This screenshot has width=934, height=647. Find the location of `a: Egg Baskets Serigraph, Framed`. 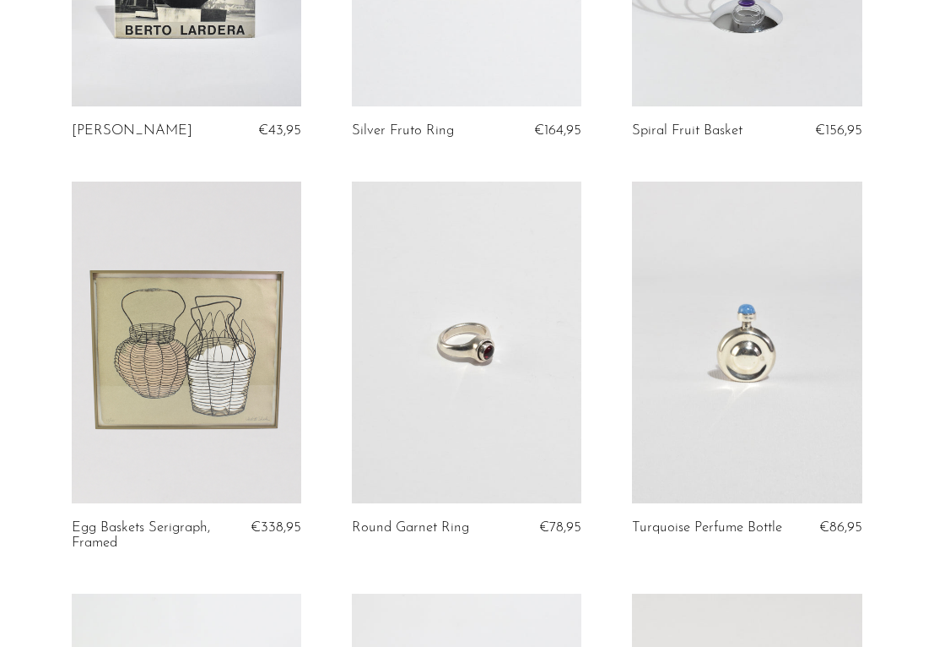

a: Egg Baskets Serigraph, Framed is located at coordinates (147, 535).